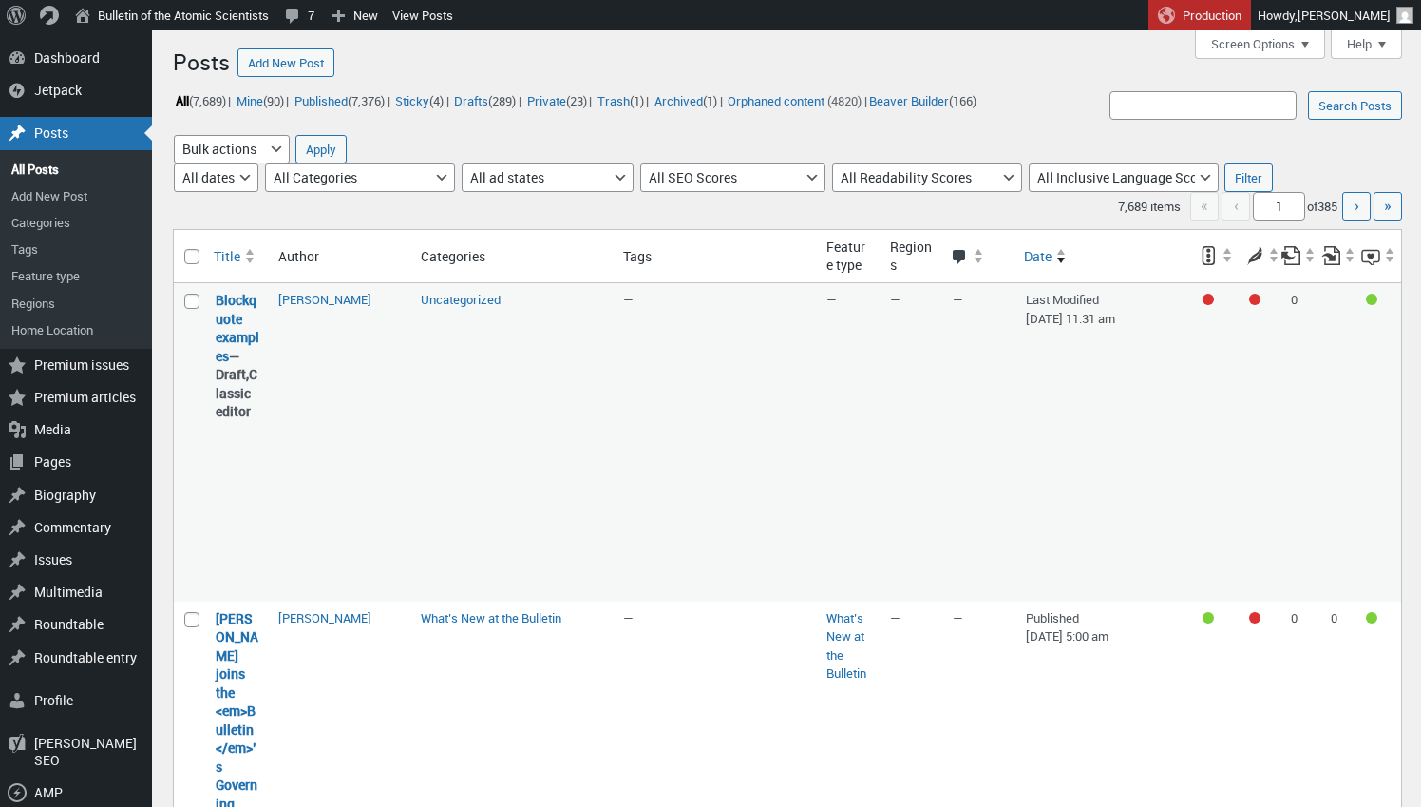 The height and width of the screenshot is (807, 1421). Describe the element at coordinates (1150, 206) in the screenshot. I see `span: 7,689 items` at that location.